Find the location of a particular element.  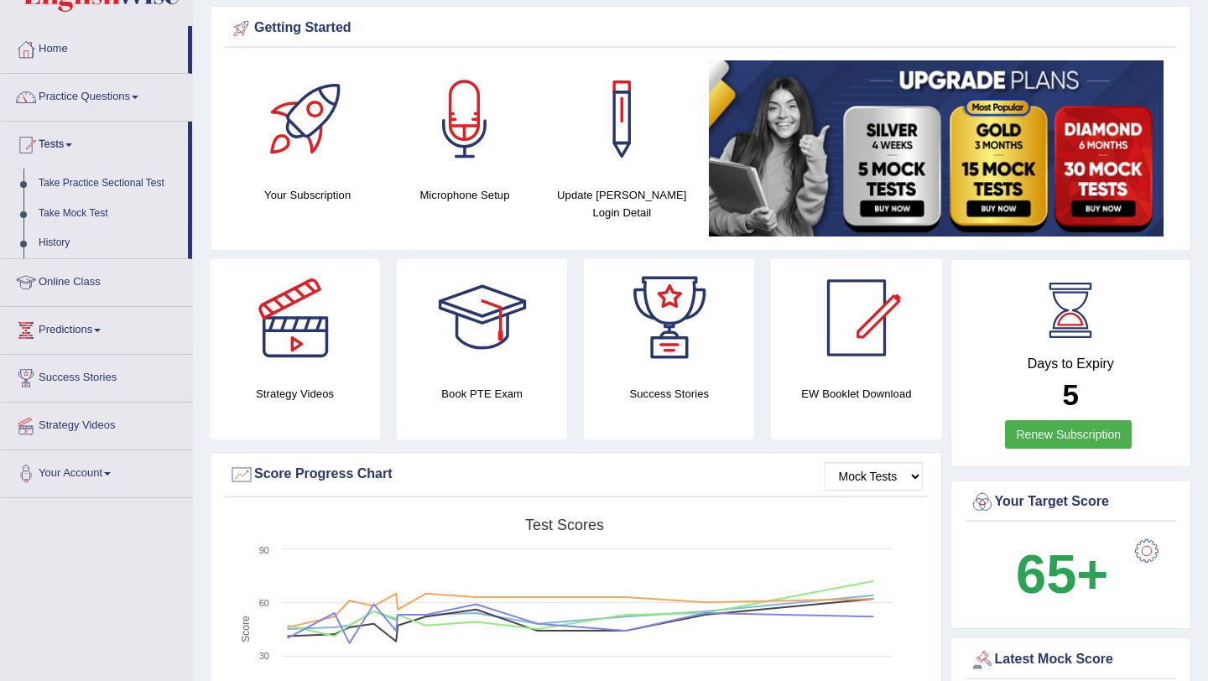

div: Your Target Score is located at coordinates (1072, 503).